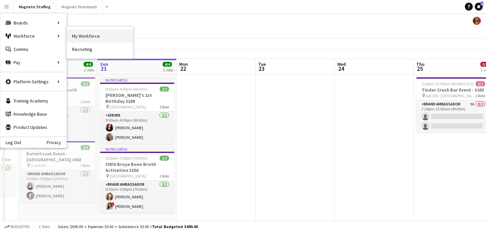  What do you see at coordinates (481, 84) in the screenshot?
I see `span: 0/2` at bounding box center [481, 84].